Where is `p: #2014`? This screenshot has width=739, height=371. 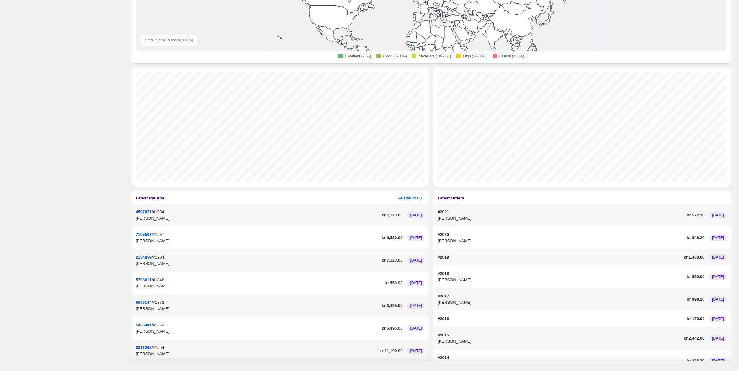 p: #2014 is located at coordinates (561, 357).